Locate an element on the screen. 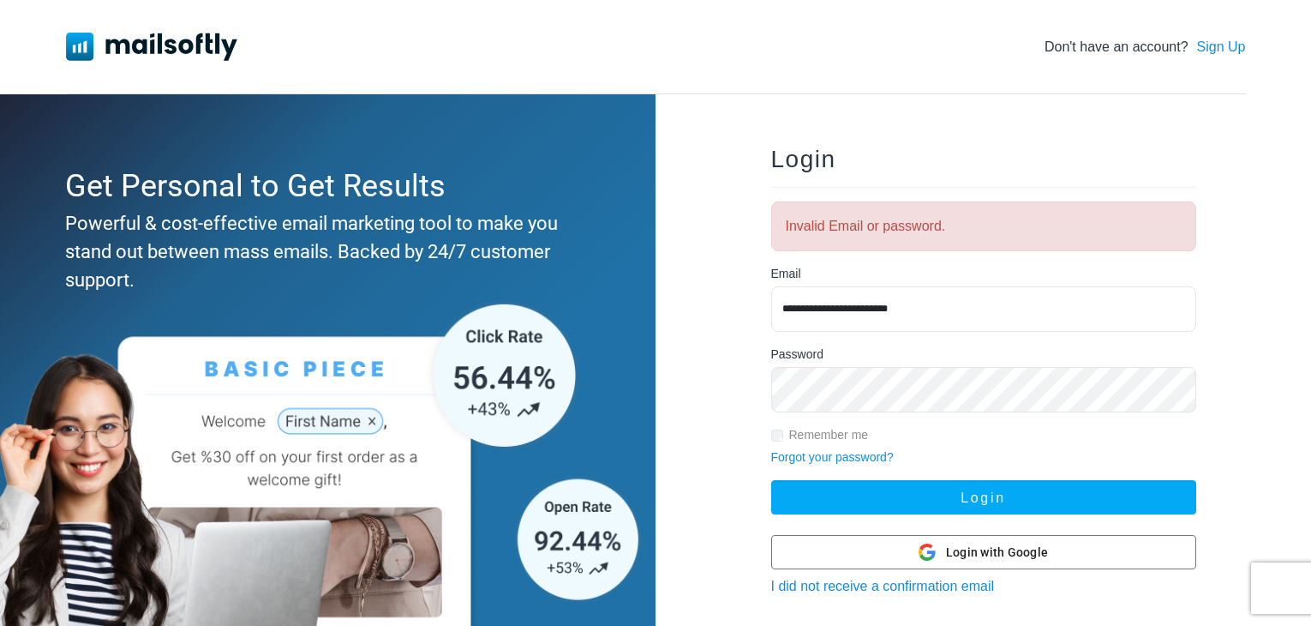 This screenshot has width=1311, height=626. button: Login is located at coordinates (984, 497).